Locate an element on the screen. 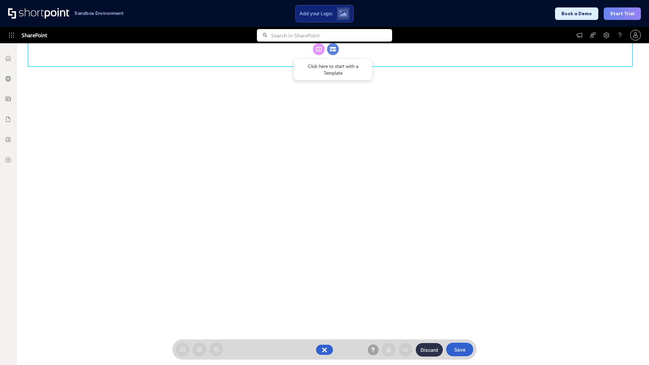  div: Chat Widget is located at coordinates (632, 349).